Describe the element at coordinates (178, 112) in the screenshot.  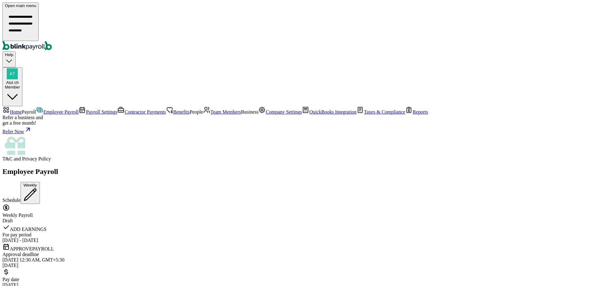
I see `a: Benefits` at that location.